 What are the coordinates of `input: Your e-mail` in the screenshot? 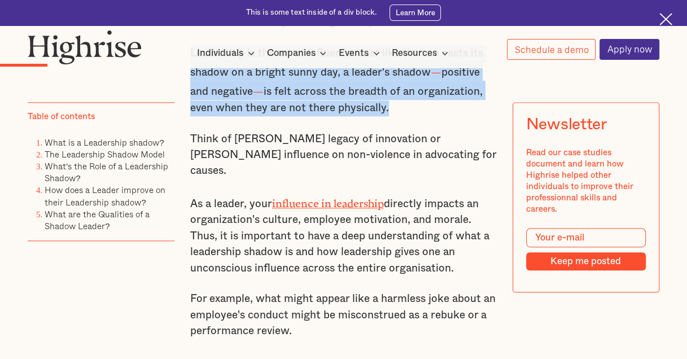 It's located at (586, 238).